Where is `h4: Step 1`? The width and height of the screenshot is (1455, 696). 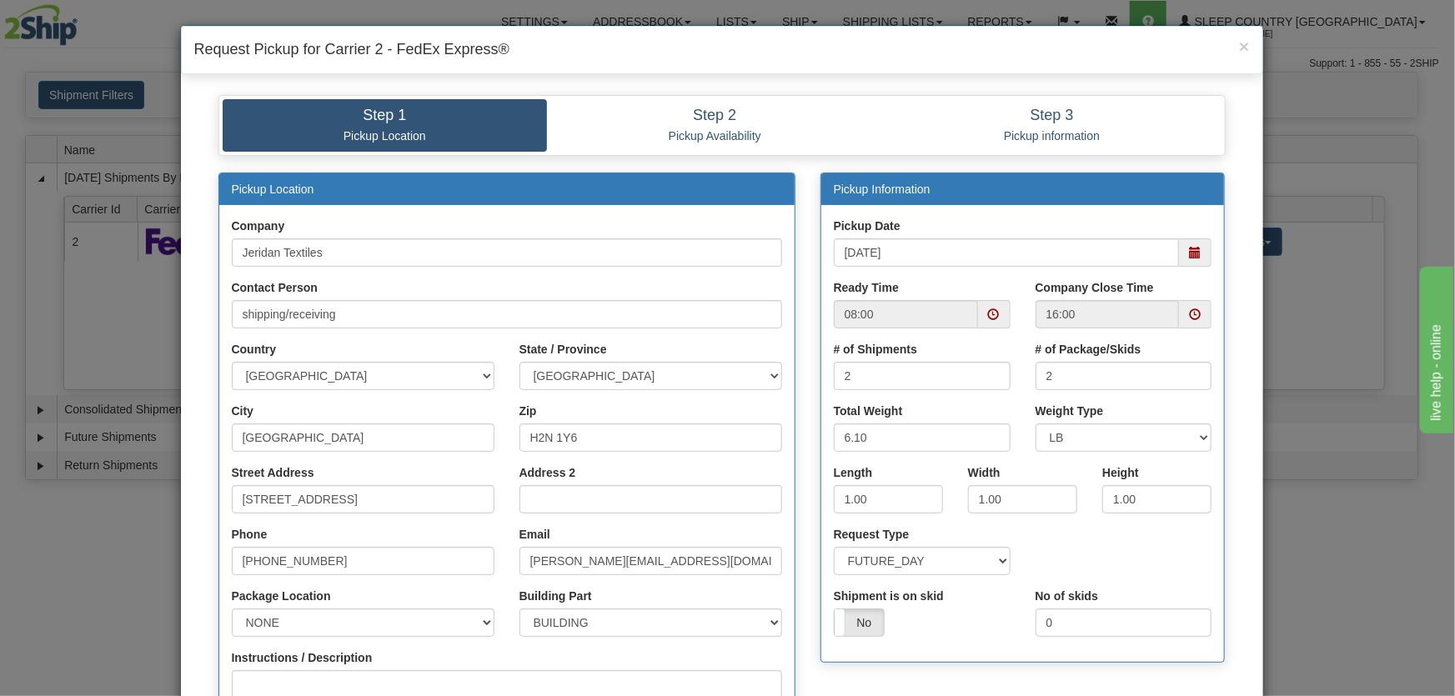
h4: Step 1 is located at coordinates (385, 116).